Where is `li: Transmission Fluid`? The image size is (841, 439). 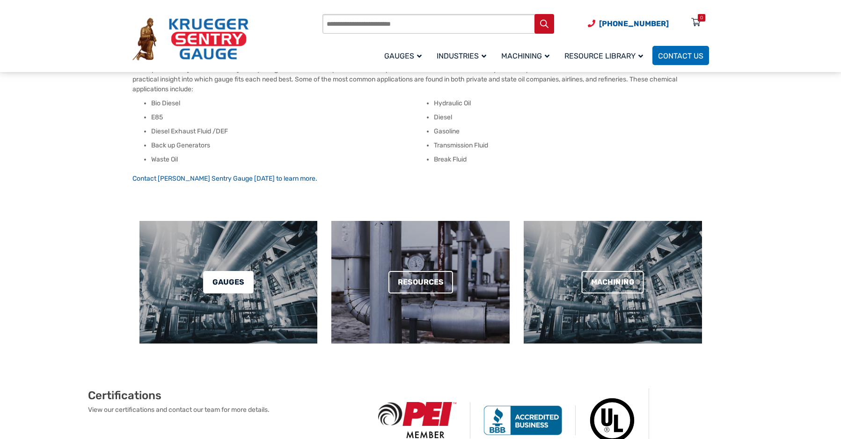 li: Transmission Fluid is located at coordinates (571, 146).